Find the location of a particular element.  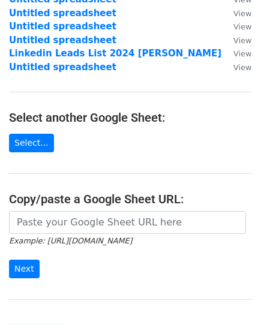

h4: Select another Google Sheet: is located at coordinates (130, 117).